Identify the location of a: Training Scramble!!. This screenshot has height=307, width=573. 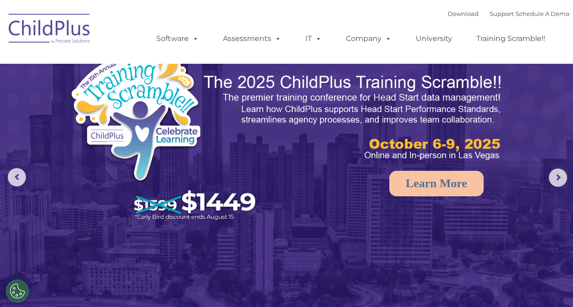
(510, 39).